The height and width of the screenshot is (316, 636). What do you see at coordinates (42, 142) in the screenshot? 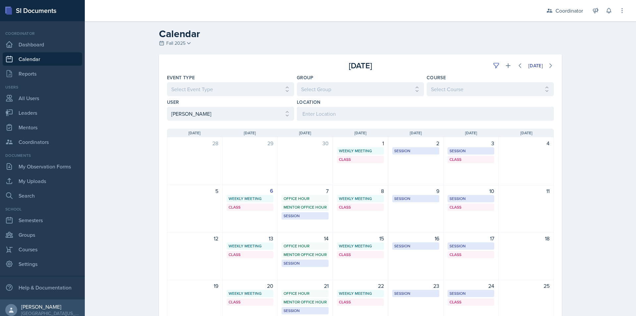
I see `a: Coordinators` at bounding box center [42, 142].